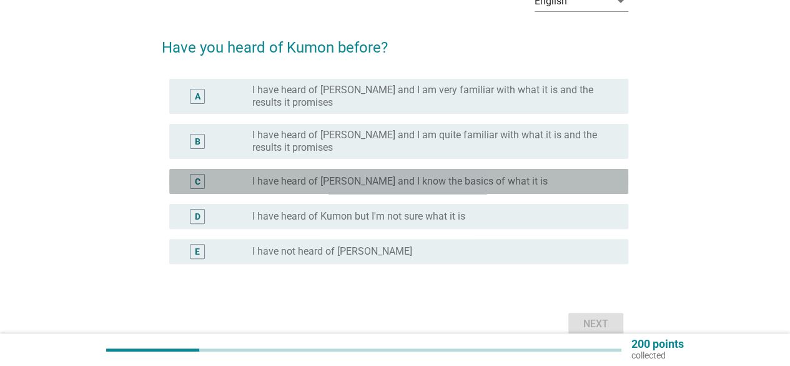  What do you see at coordinates (395, 41) in the screenshot?
I see `h2: Have you heard of Kumon before?` at bounding box center [395, 41].